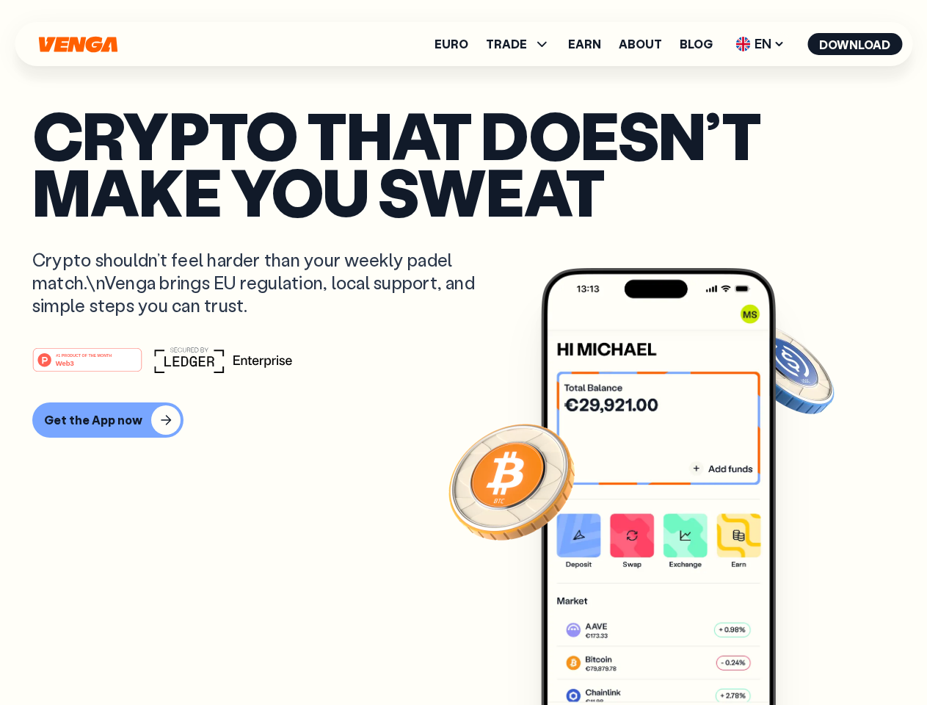 The height and width of the screenshot is (705, 927). What do you see at coordinates (855, 44) in the screenshot?
I see `a: Download` at bounding box center [855, 44].